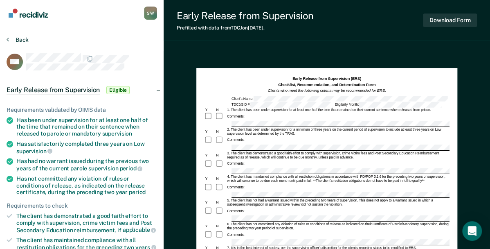 Image resolution: width=490 pixels, height=249 pixels. What do you see at coordinates (82, 205) in the screenshot?
I see `div: Requirements to check` at bounding box center [82, 205].